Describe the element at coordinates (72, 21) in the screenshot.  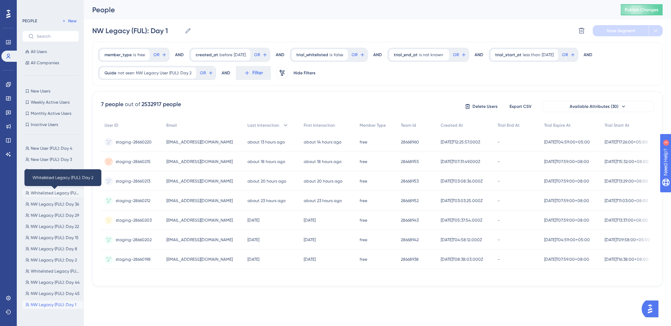
I see `span: New` at that location.